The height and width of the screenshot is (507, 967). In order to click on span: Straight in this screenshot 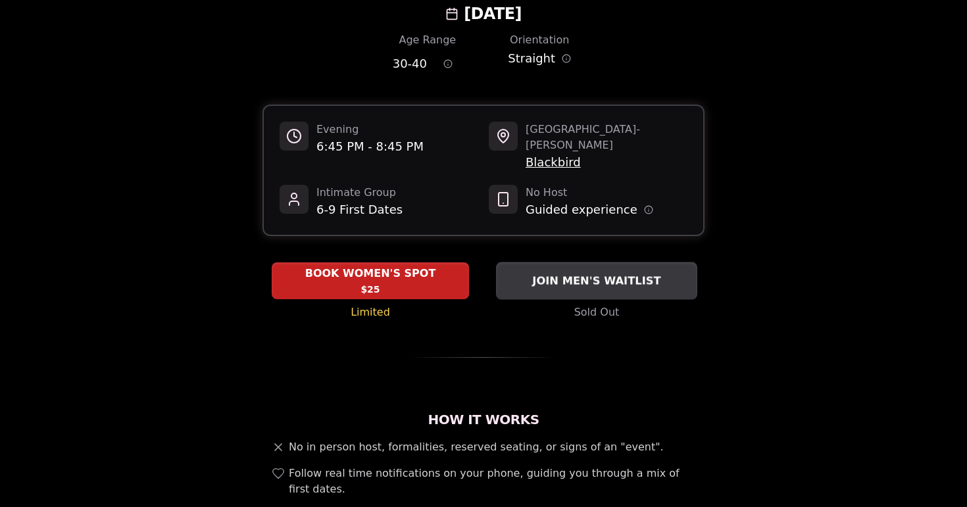, I will do `click(532, 59)`.